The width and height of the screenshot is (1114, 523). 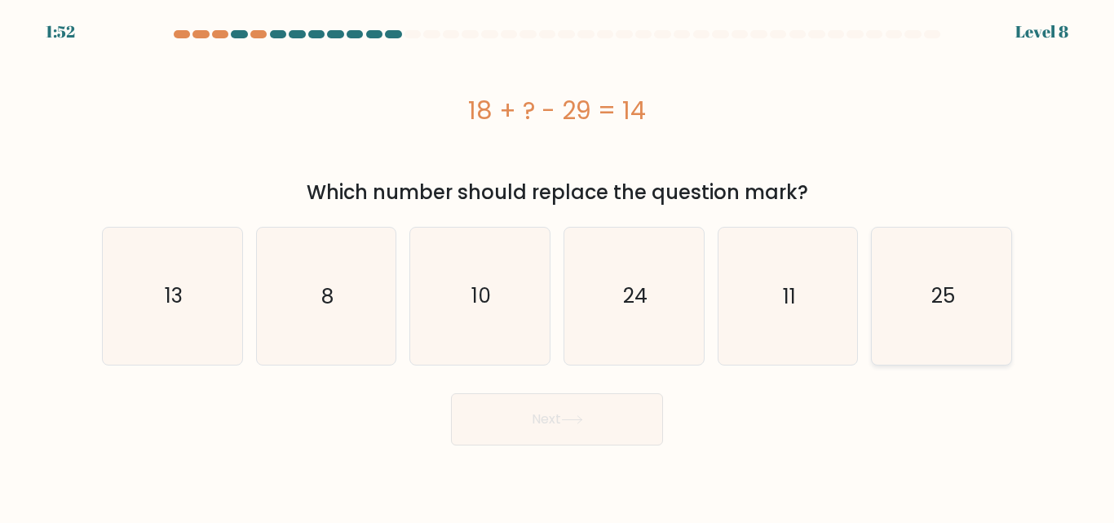 I want to click on div: 18 + ? - 29 = 14, so click(x=557, y=110).